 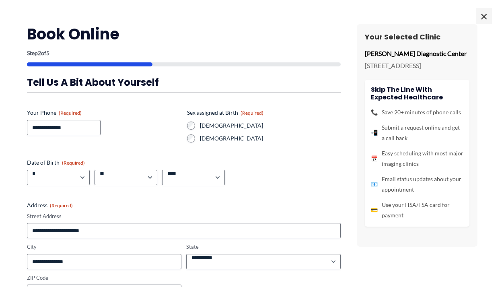 What do you see at coordinates (56, 162) in the screenshot?
I see `legend: Date of Birth` at bounding box center [56, 162].